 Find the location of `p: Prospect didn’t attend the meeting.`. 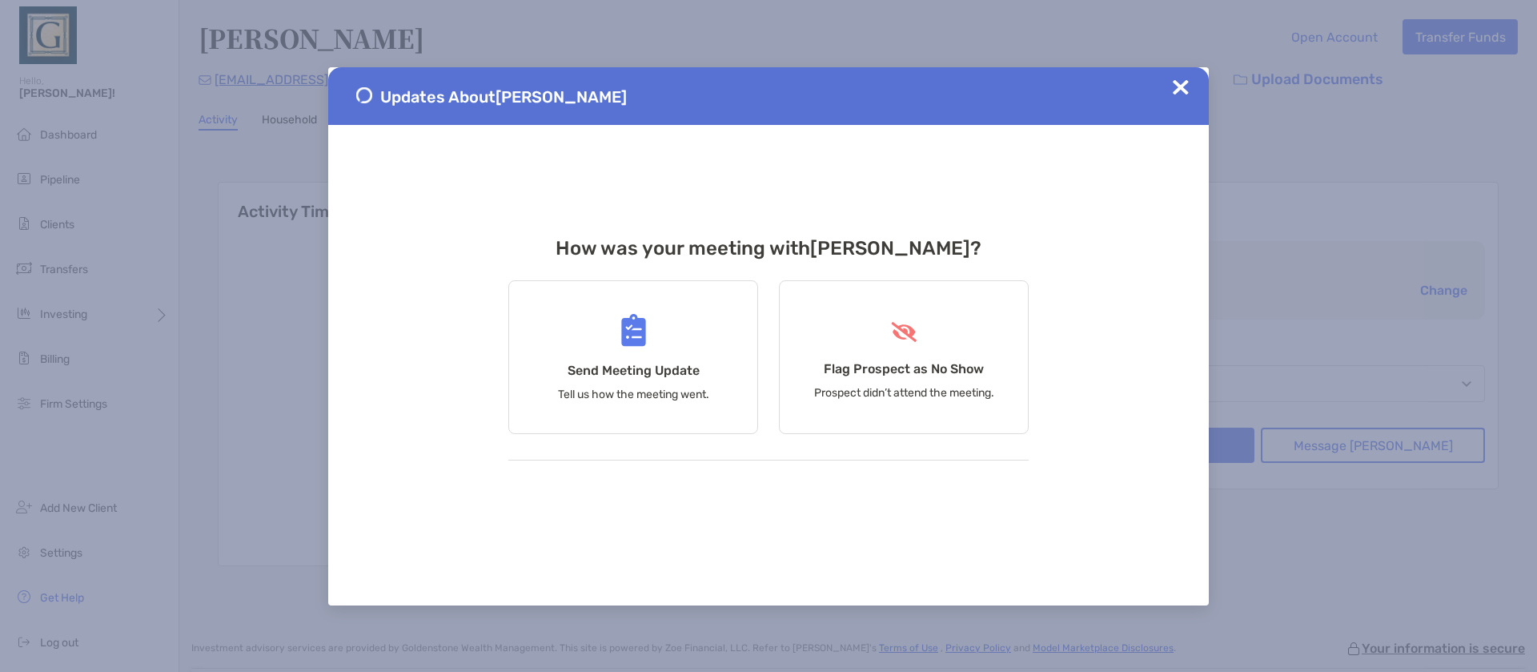

p: Prospect didn’t attend the meeting. is located at coordinates (904, 392).